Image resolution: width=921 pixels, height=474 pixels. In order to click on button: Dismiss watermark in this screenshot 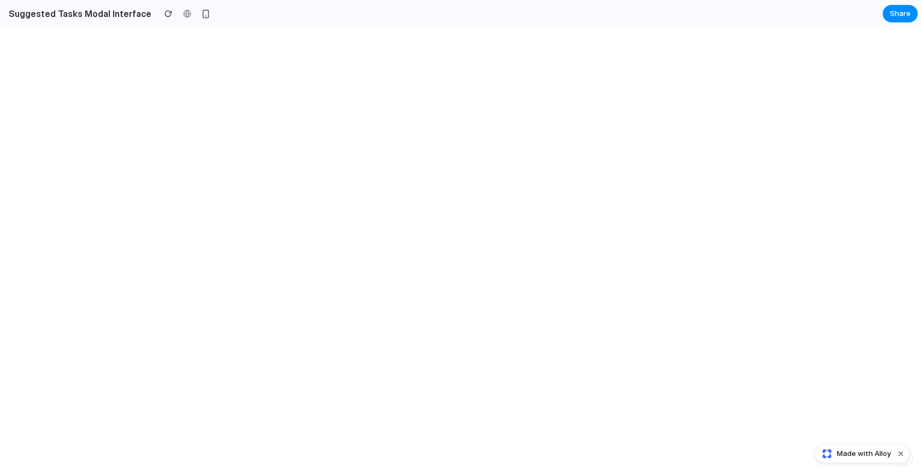, I will do `click(901, 454)`.